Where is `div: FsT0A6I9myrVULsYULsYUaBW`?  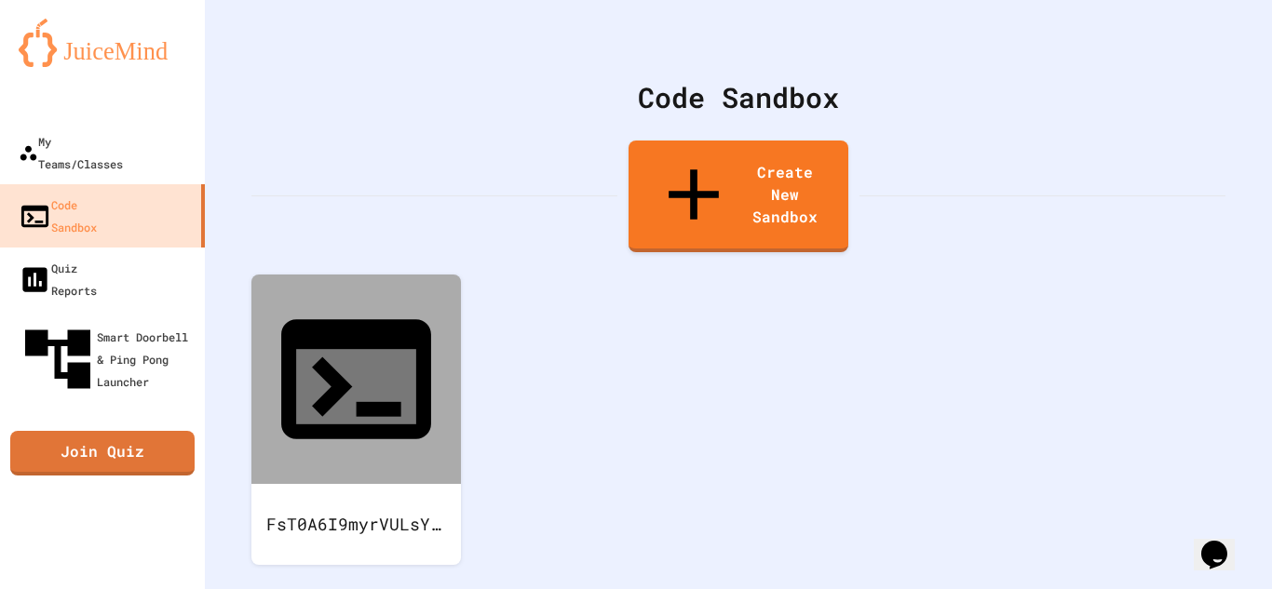 div: FsT0A6I9myrVULsYULsYUaBW is located at coordinates (356, 524).